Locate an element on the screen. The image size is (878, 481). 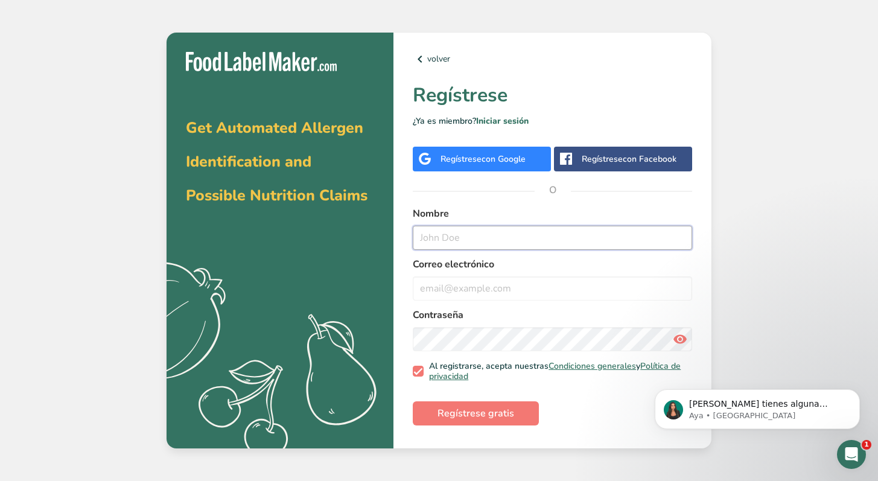
span: 1 is located at coordinates (867, 445).